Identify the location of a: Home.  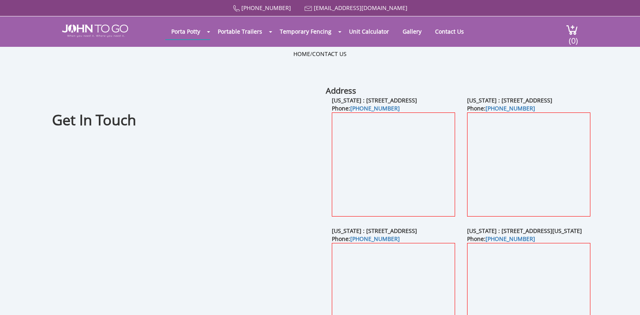
(302, 54).